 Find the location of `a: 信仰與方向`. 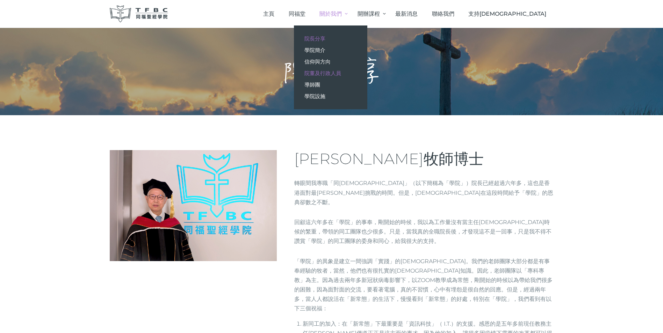

a: 信仰與方向 is located at coordinates (330, 61).